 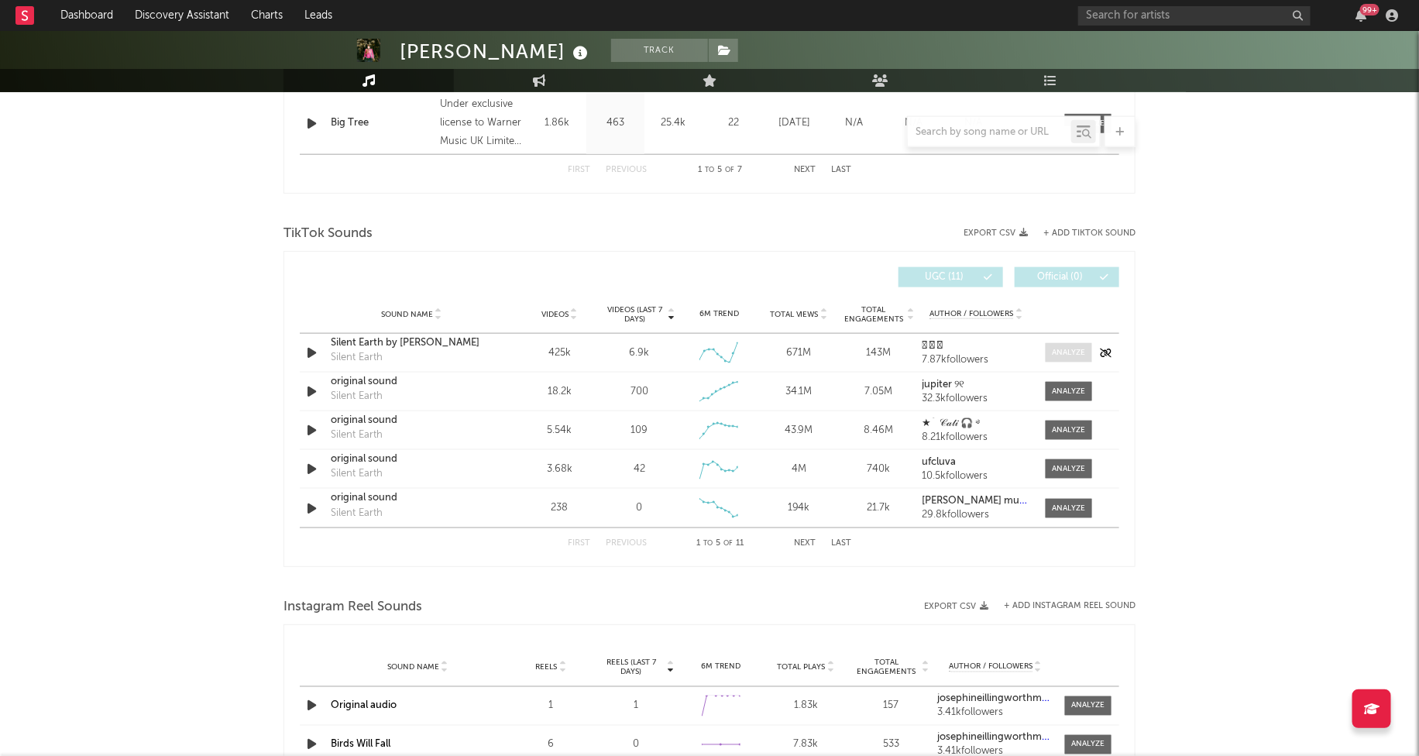 I want to click on div: 3.41k followers, so click(x=995, y=713).